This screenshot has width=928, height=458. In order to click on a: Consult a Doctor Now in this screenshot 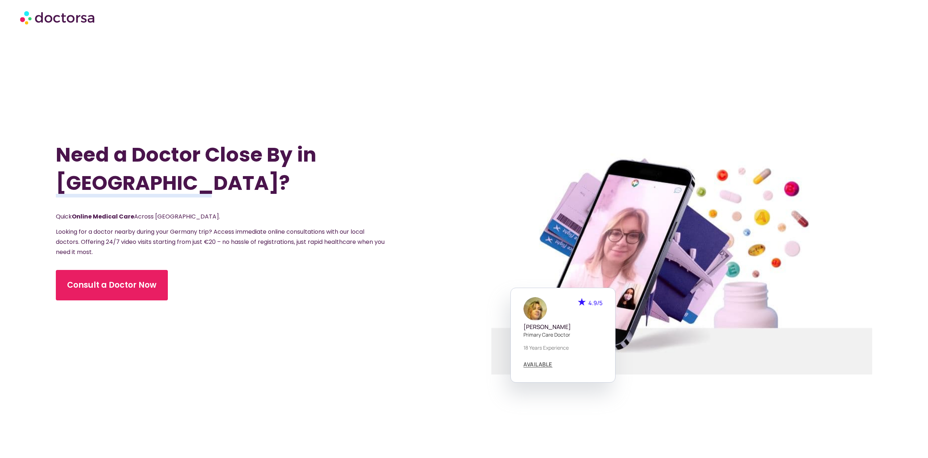, I will do `click(112, 285)`.